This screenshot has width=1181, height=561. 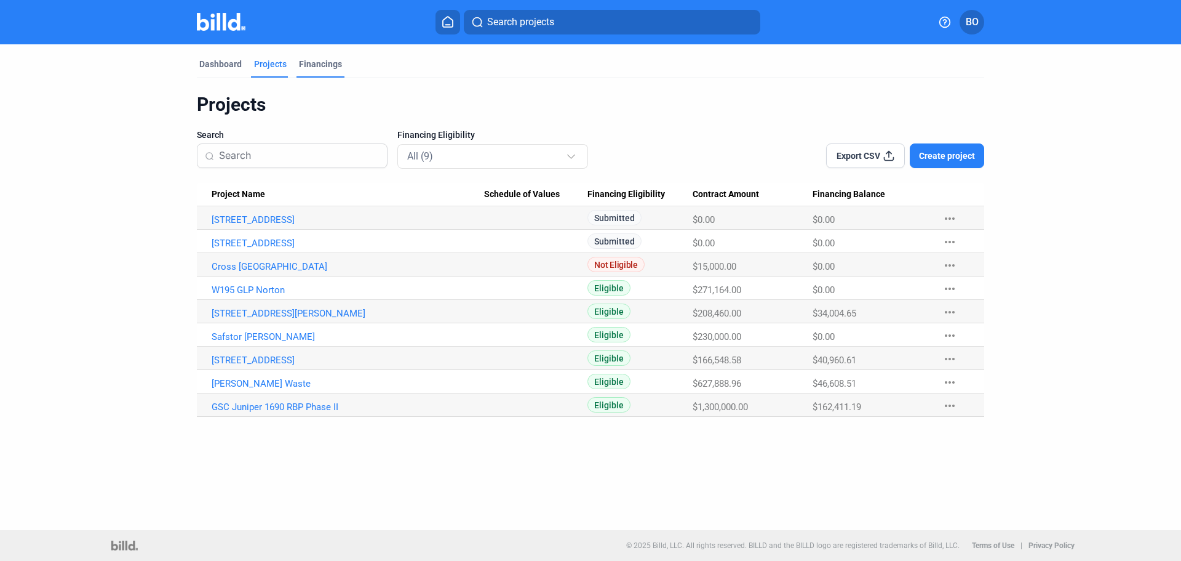 I want to click on span: Search, so click(x=210, y=135).